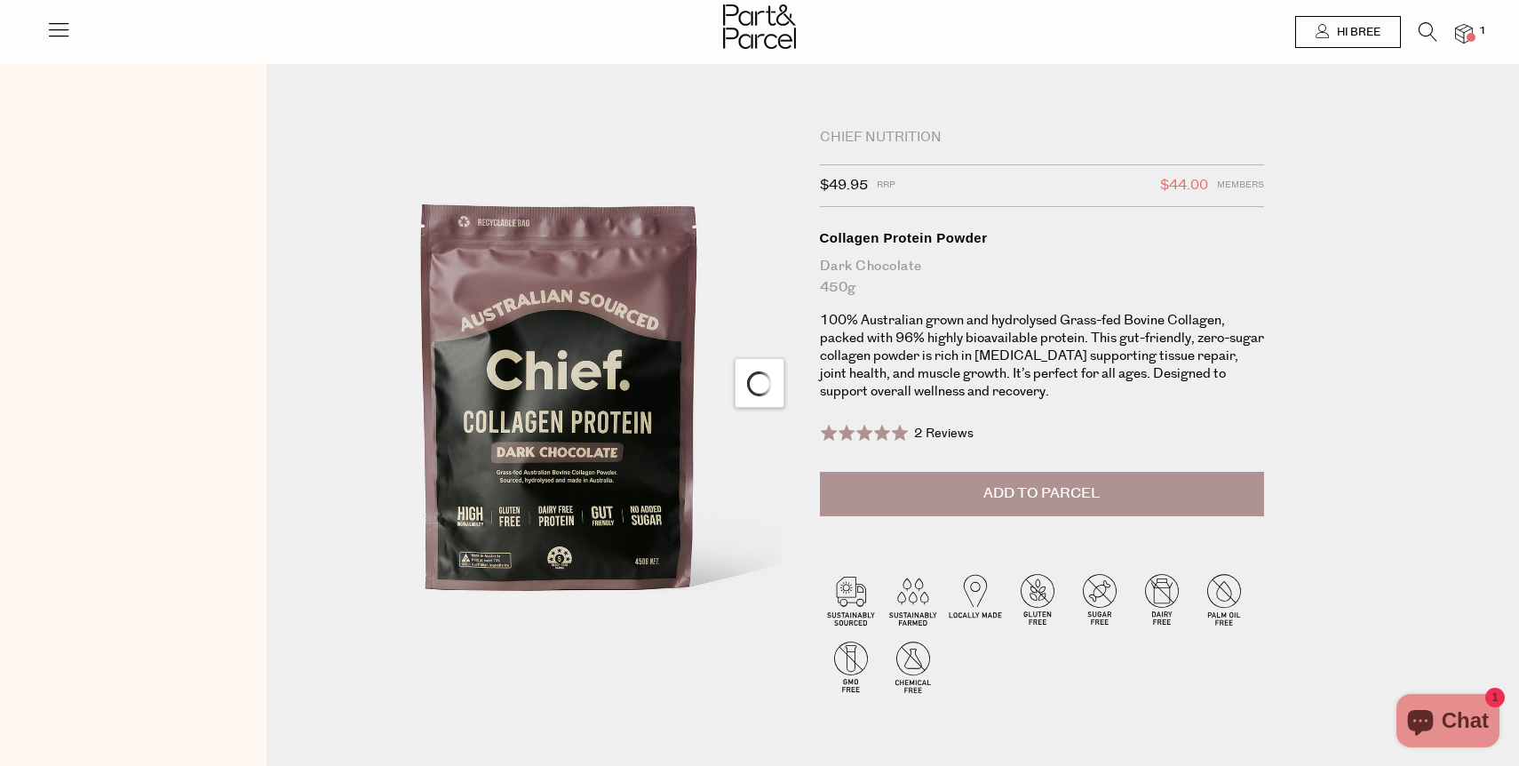  Describe the element at coordinates (1347, 32) in the screenshot. I see `a: Hi Bree` at that location.